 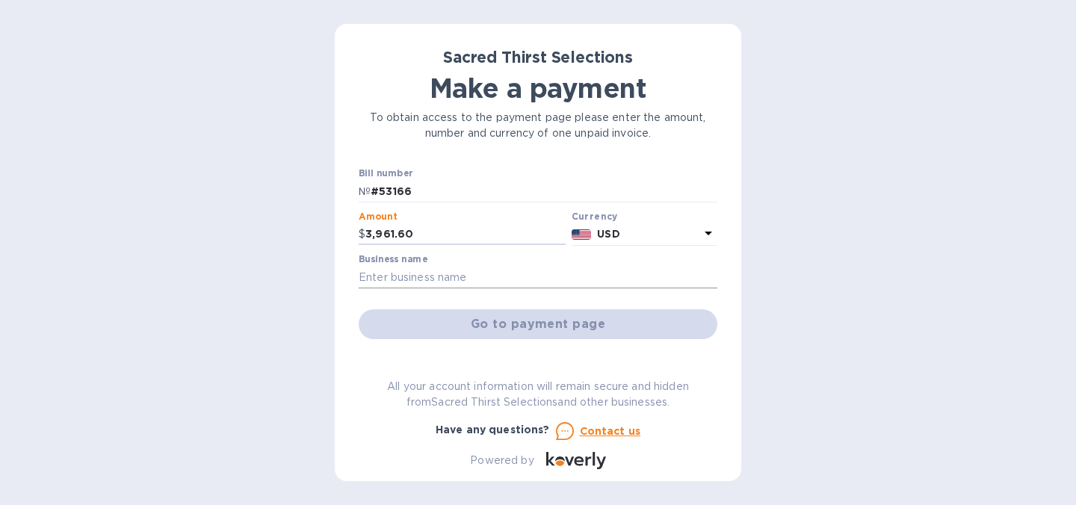 What do you see at coordinates (466, 235) in the screenshot?
I see `input: 0.00` at bounding box center [466, 235].